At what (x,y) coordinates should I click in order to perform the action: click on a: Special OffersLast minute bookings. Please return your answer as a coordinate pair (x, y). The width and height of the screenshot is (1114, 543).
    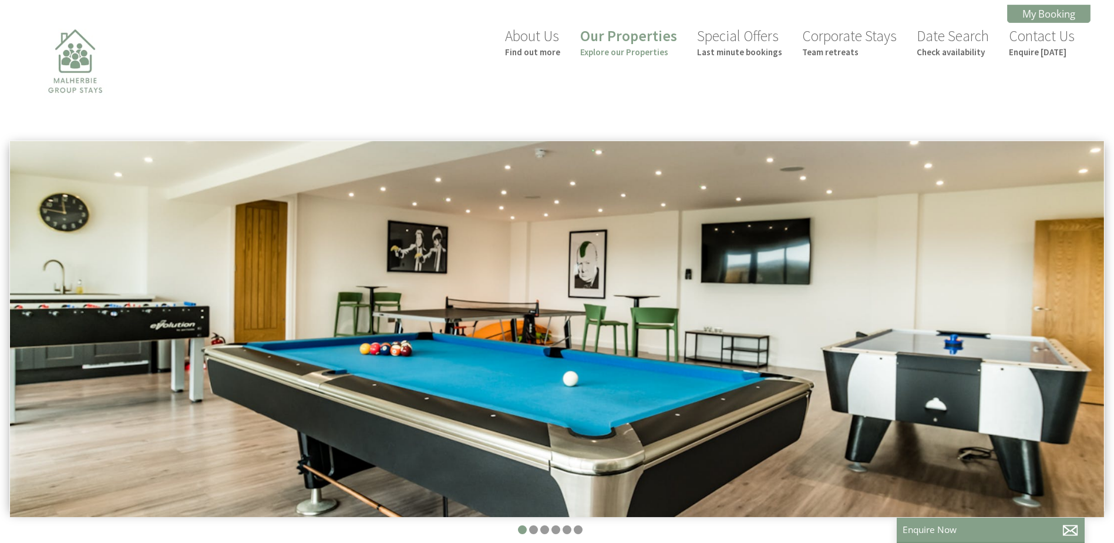
    Looking at the image, I should click on (739, 42).